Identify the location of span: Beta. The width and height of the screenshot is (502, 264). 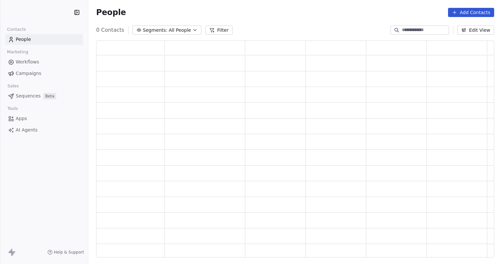
(50, 96).